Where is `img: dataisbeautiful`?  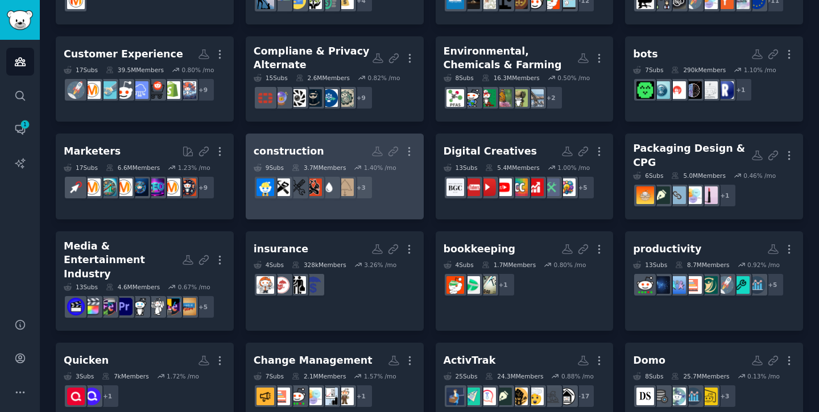
img: dataisbeautiful is located at coordinates (677, 396).